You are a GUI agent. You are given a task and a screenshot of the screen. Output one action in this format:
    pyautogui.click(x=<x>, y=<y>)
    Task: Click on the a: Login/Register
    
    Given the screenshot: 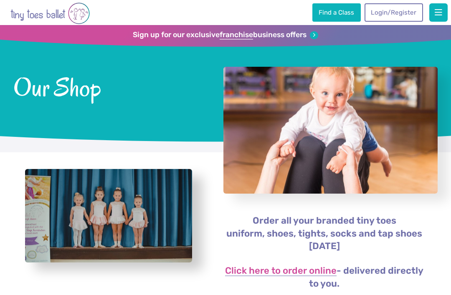 What is the action you would take?
    pyautogui.click(x=394, y=13)
    